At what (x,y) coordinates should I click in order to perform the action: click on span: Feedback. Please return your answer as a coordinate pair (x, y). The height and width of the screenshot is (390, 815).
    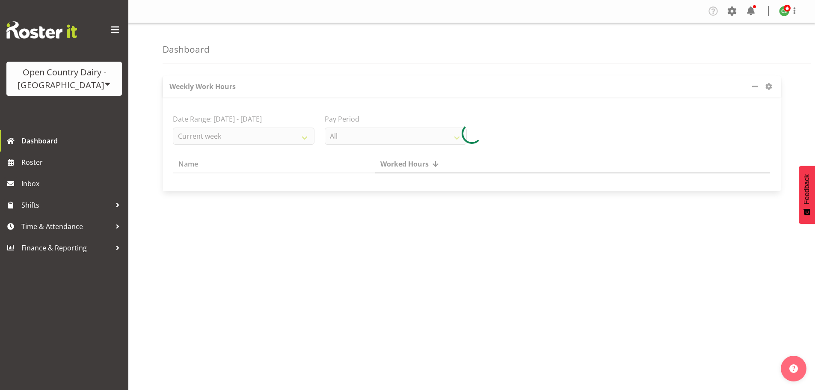
    Looking at the image, I should click on (807, 189).